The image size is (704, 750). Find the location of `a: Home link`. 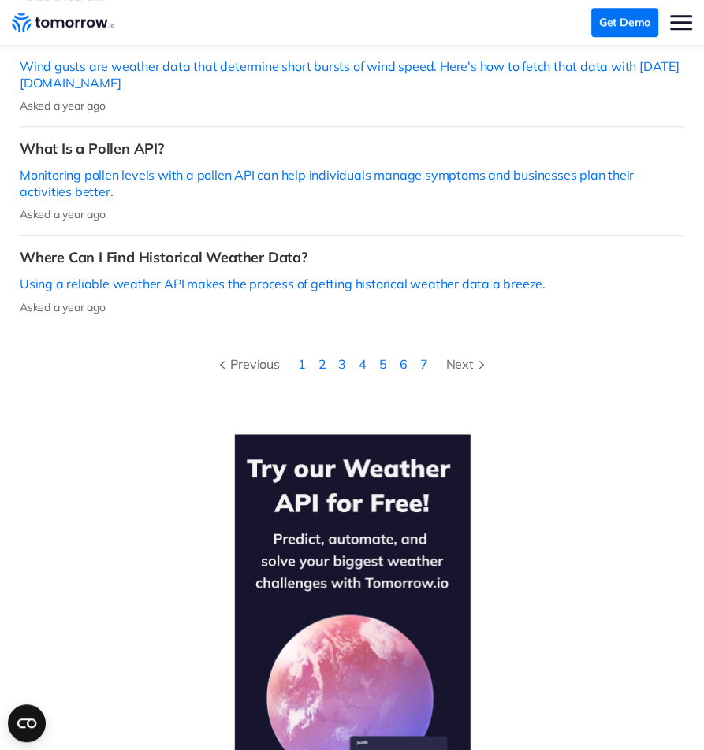

a: Home link is located at coordinates (63, 23).